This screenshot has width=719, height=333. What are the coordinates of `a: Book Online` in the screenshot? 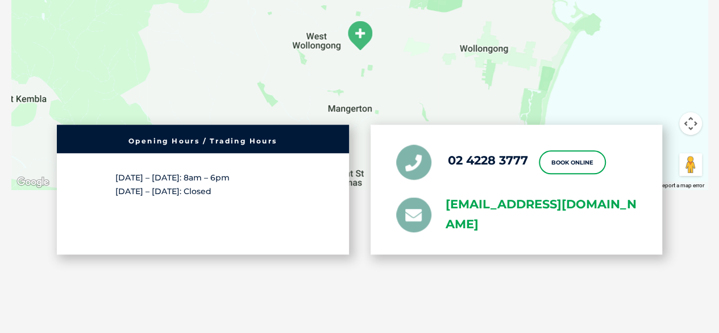 It's located at (573, 162).